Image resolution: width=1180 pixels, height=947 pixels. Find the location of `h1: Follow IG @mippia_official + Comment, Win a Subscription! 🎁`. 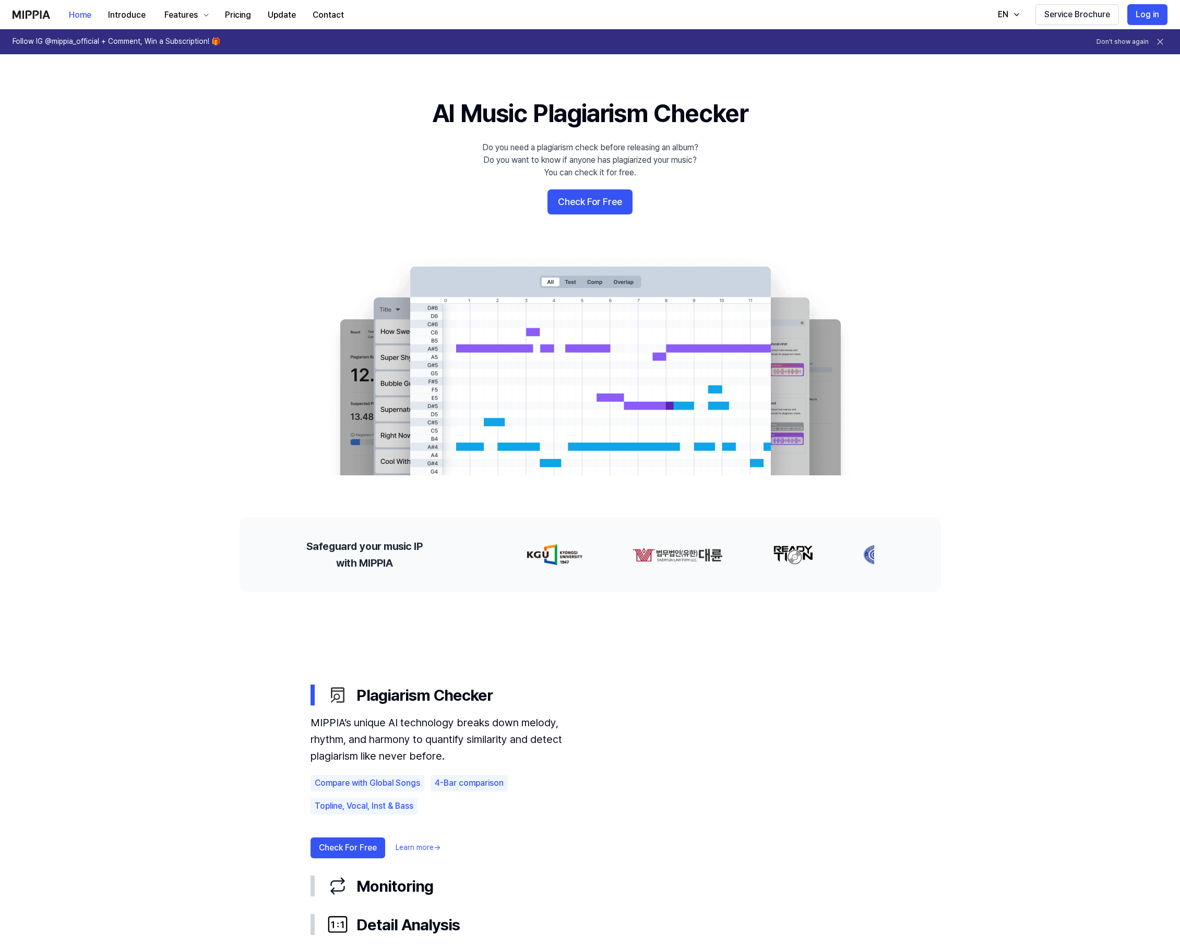

h1: Follow IG @mippia_official + Comment, Win a Subscription! 🎁 is located at coordinates (116, 42).